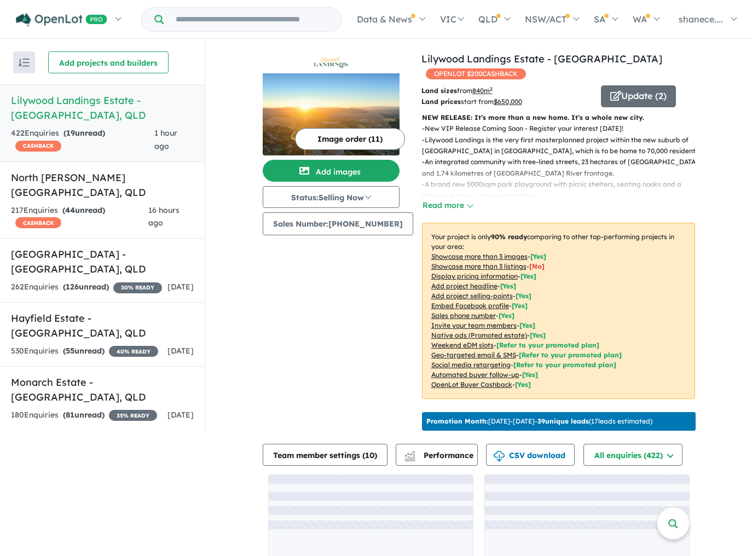 The height and width of the screenshot is (556, 752). What do you see at coordinates (633, 455) in the screenshot?
I see `button: All enquiries (422)` at bounding box center [633, 455].